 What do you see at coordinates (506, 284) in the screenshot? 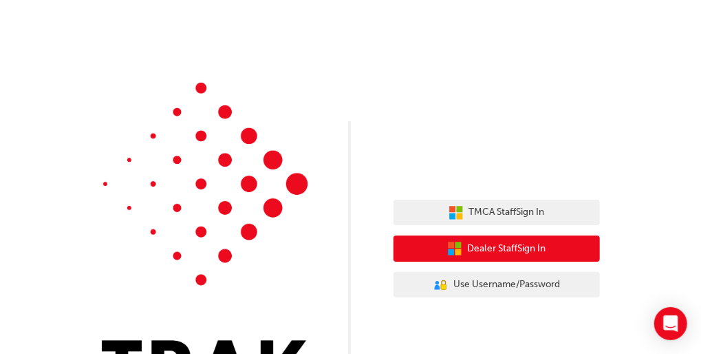
I see `span: Use Username/Password` at bounding box center [506, 284].